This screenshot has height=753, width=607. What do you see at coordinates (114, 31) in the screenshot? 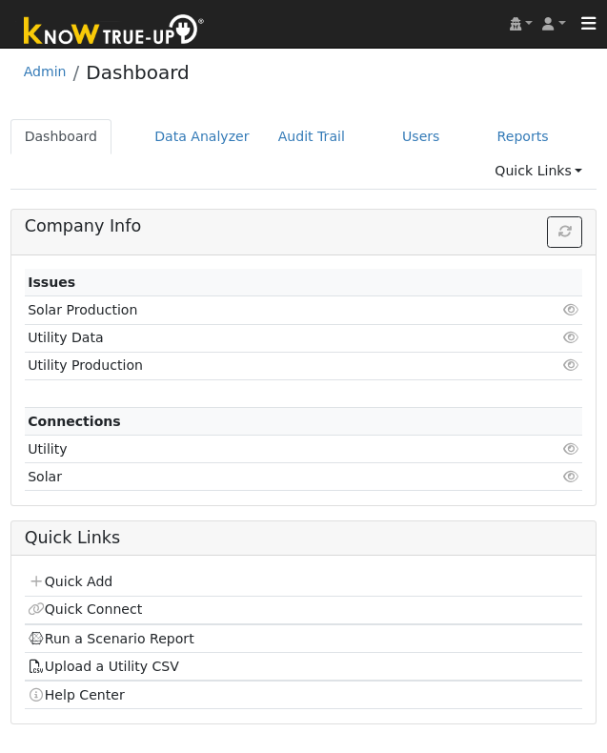
I see `img: Know True-Up` at bounding box center [114, 31].